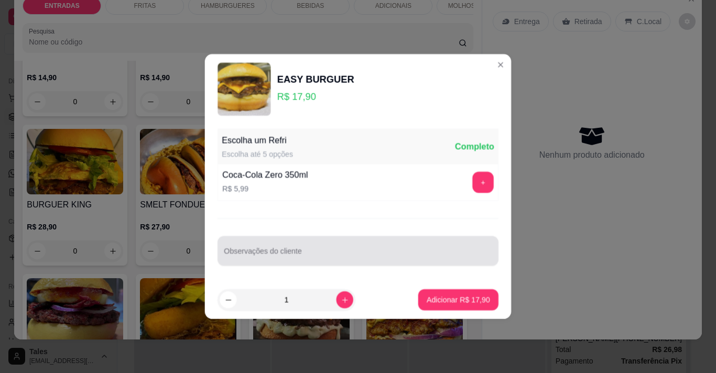 Image resolution: width=716 pixels, height=373 pixels. I want to click on button: decrease-product-quantity, so click(228, 300).